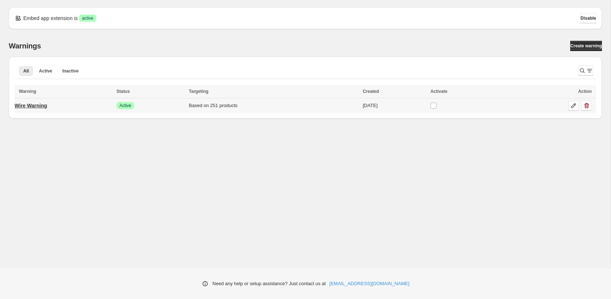 The width and height of the screenshot is (611, 299). I want to click on span: active, so click(87, 18).